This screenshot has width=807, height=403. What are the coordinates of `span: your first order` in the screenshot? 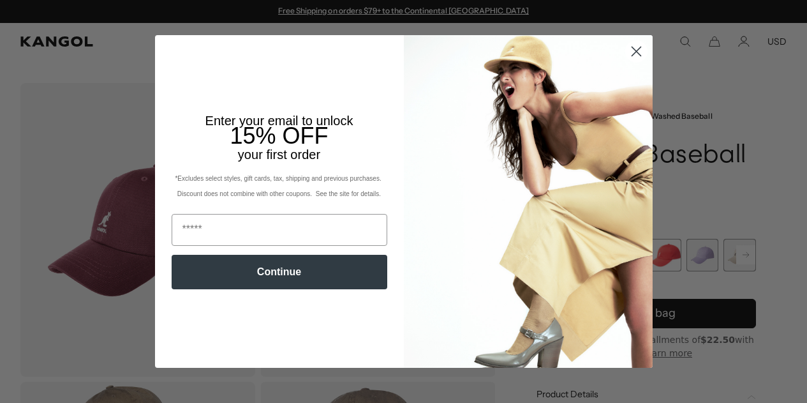 It's located at (279, 154).